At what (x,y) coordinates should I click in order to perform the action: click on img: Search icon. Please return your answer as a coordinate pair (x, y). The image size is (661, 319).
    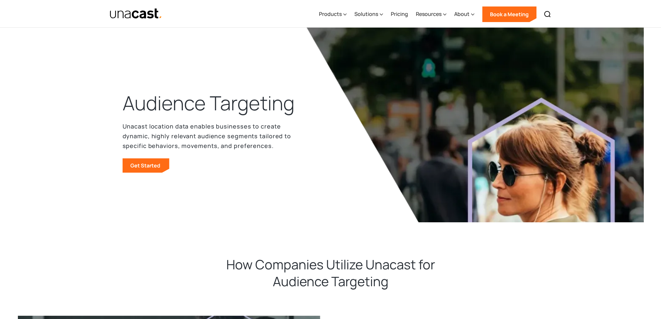
    Looking at the image, I should click on (547, 14).